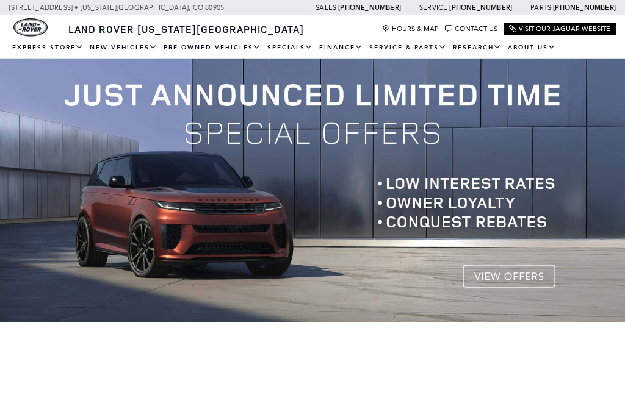  What do you see at coordinates (410, 29) in the screenshot?
I see `a: Hours & Map` at bounding box center [410, 29].